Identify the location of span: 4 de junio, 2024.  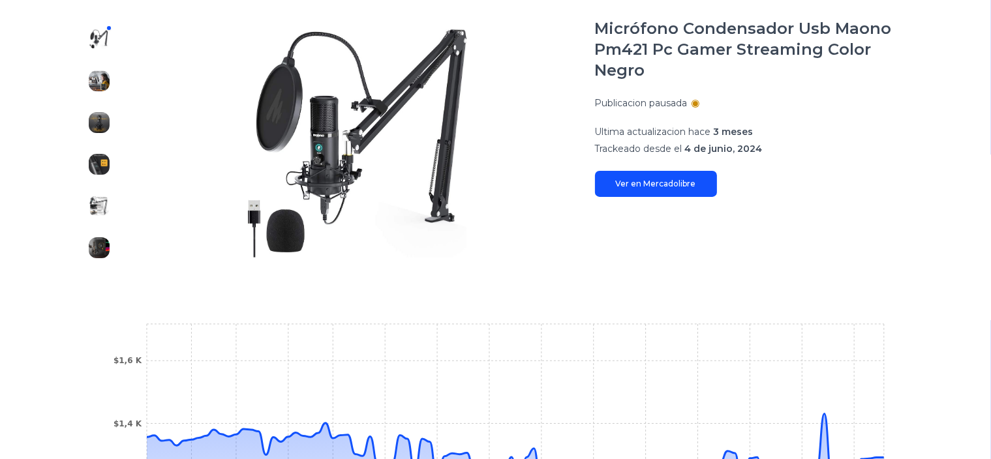
(724, 149).